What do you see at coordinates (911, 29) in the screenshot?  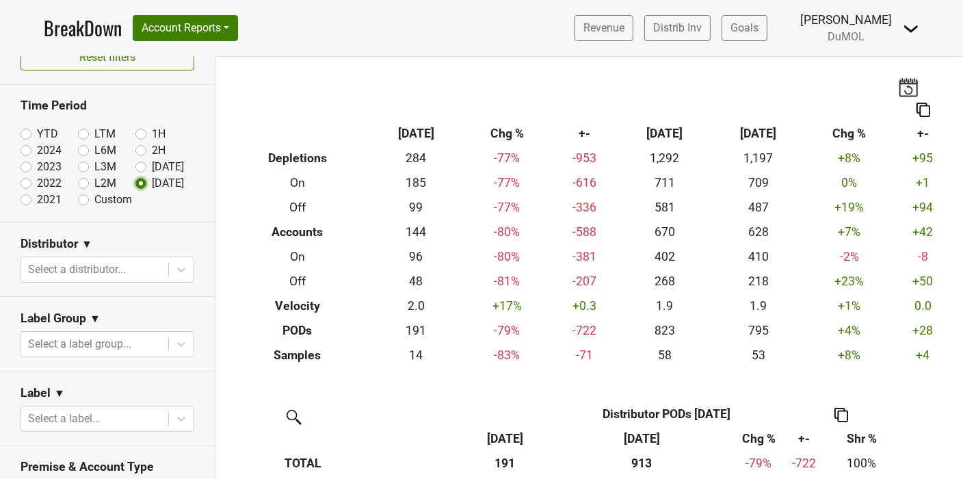 I see `img: Dropdown Menu` at bounding box center [911, 29].